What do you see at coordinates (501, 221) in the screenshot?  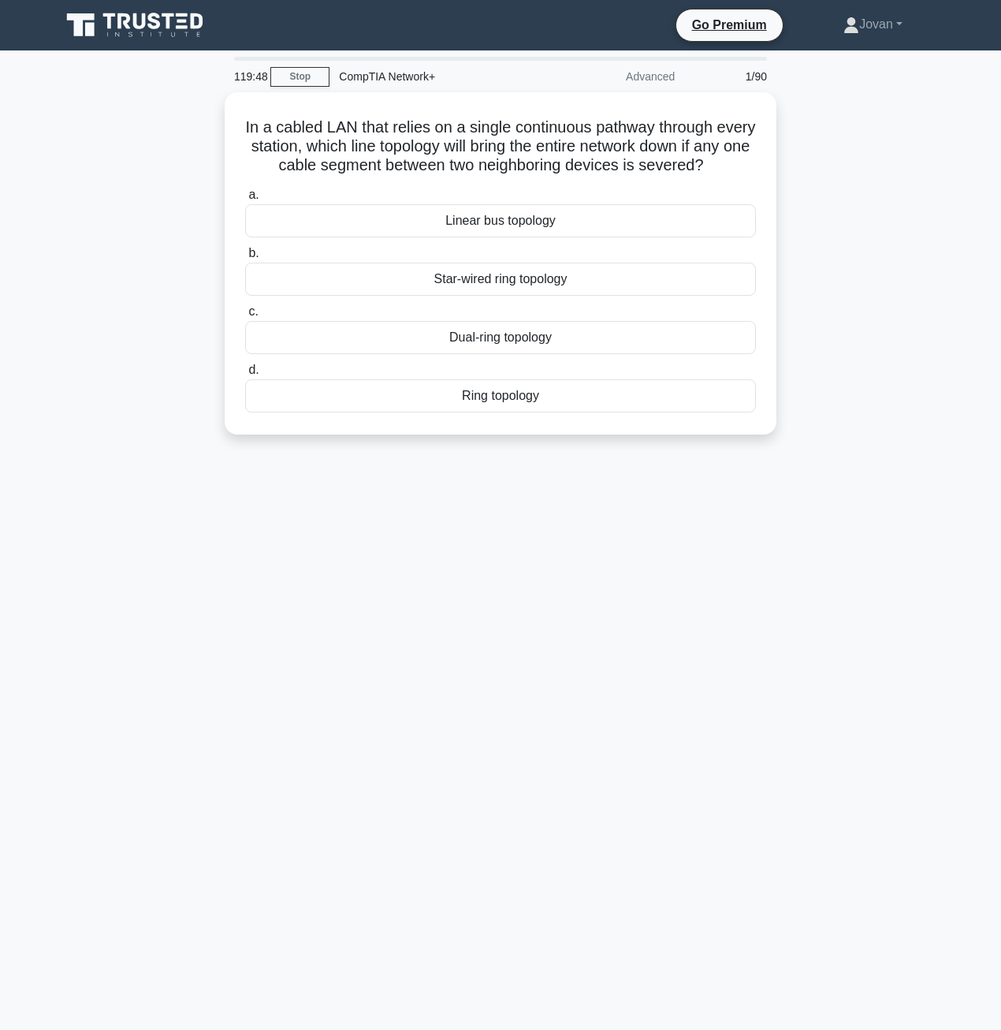 I see `div: Linear bus topology` at bounding box center [501, 221].